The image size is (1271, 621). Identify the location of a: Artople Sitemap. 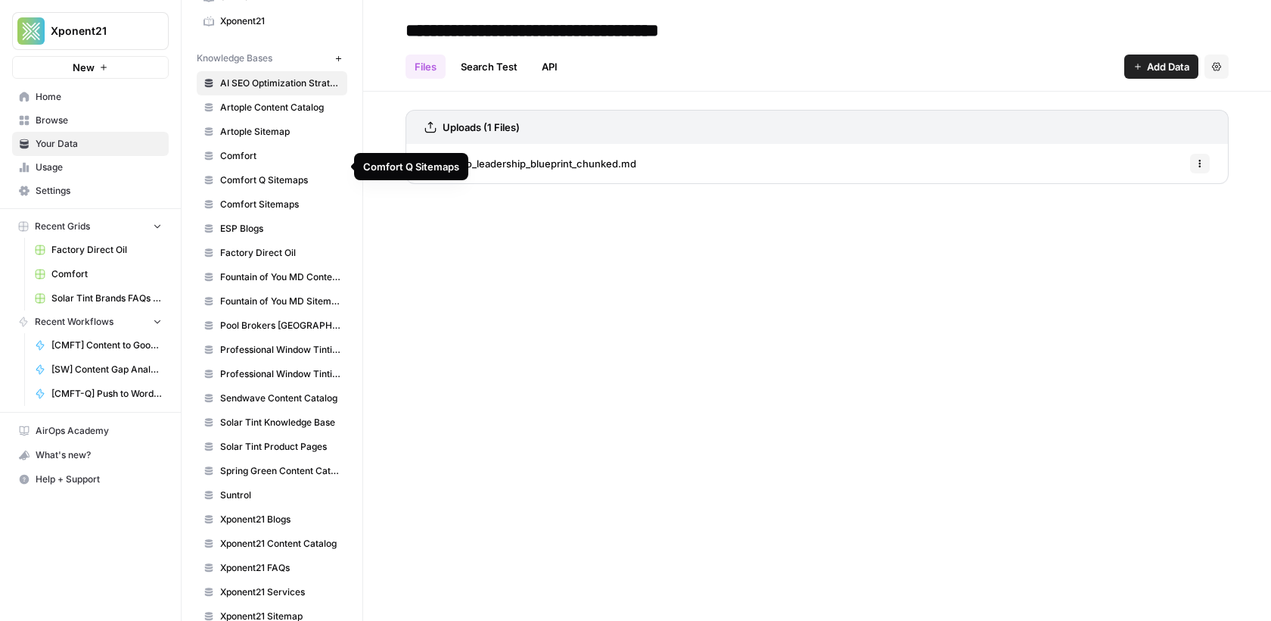
(272, 132).